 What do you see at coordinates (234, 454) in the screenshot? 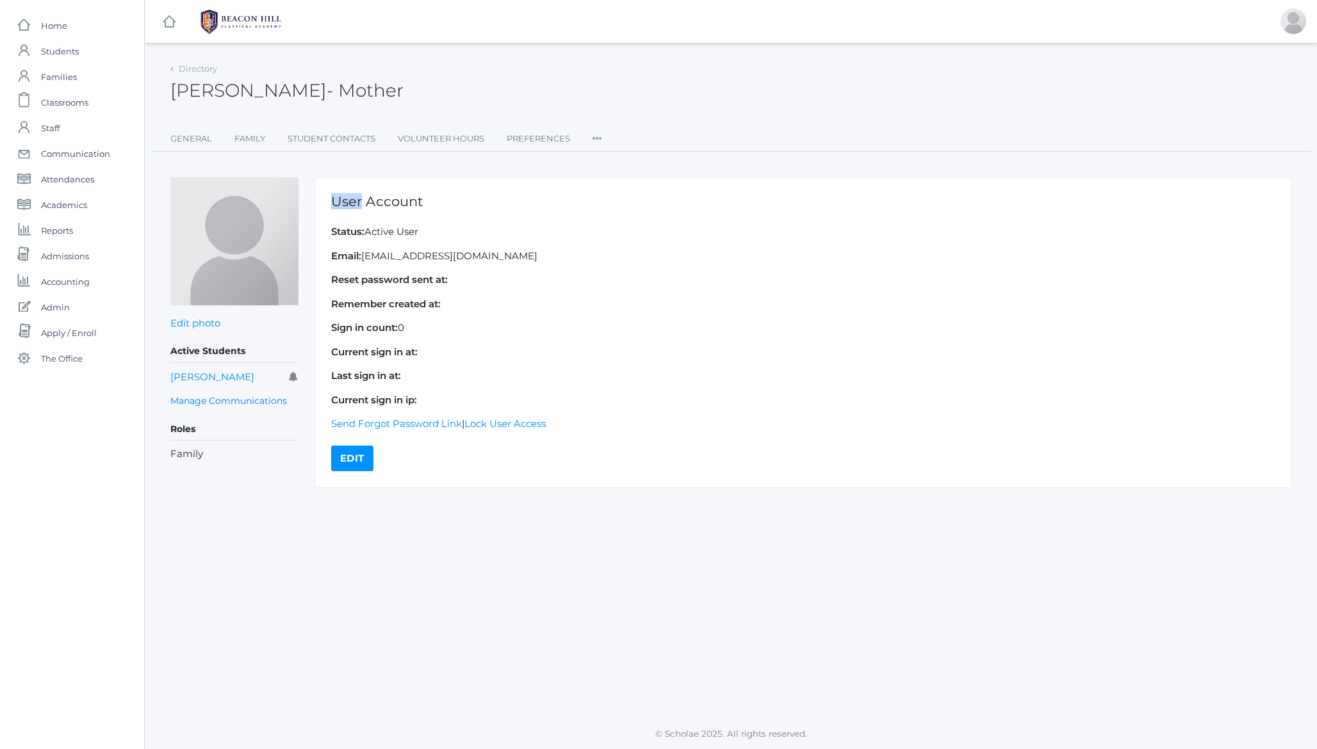
I see `li: Family` at bounding box center [234, 454].